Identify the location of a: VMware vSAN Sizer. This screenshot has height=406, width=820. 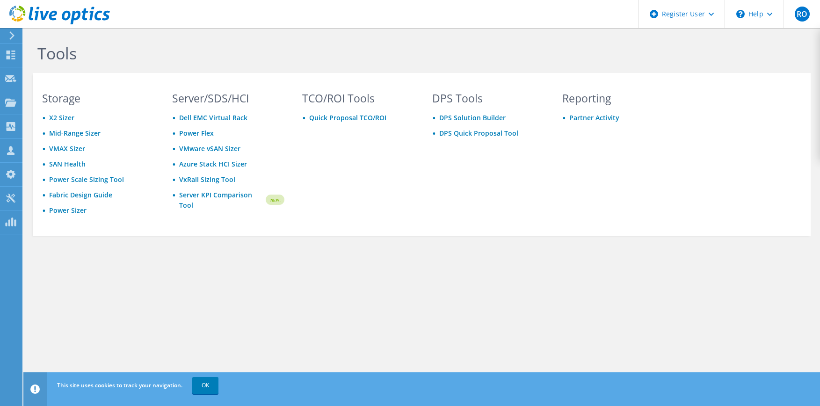
(209, 148).